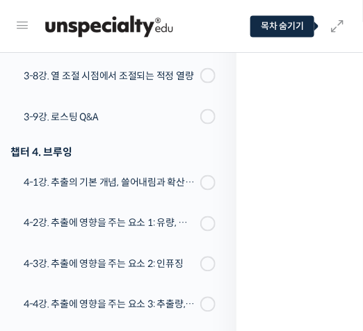 The image size is (363, 331). What do you see at coordinates (48, 242) in the screenshot?
I see `span: 홈` at bounding box center [48, 242].